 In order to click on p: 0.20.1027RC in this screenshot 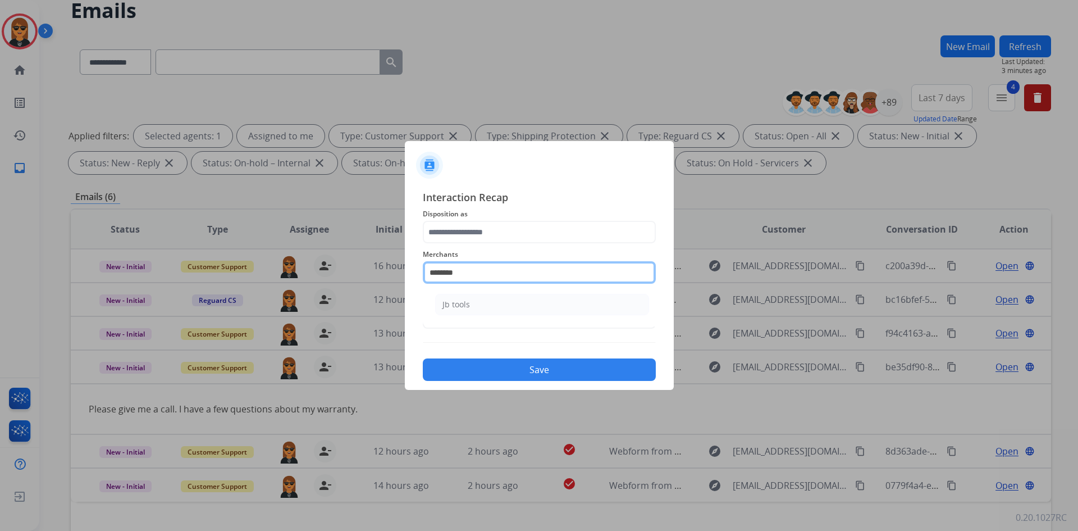, I will do `click(1041, 517)`.